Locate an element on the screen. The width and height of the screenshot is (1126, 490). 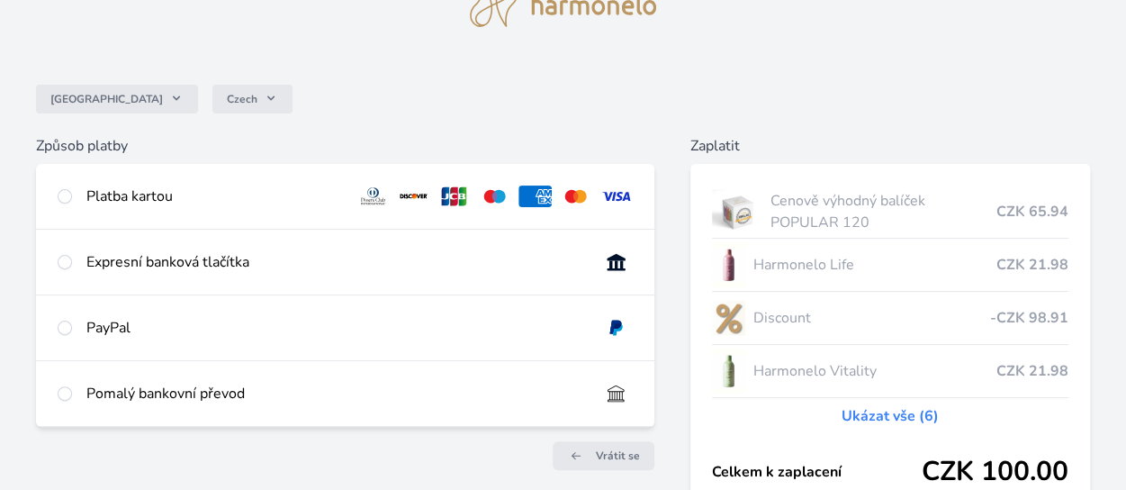
div: Expresní banková tlačítka is located at coordinates (336, 262).